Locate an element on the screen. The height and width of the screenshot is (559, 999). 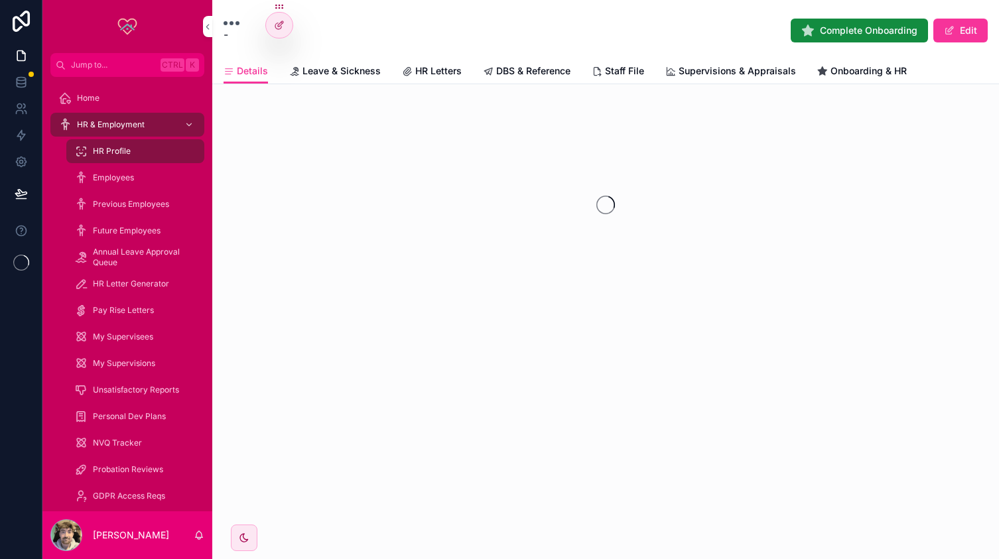
span: GDPR Access Reqs is located at coordinates (129, 496).